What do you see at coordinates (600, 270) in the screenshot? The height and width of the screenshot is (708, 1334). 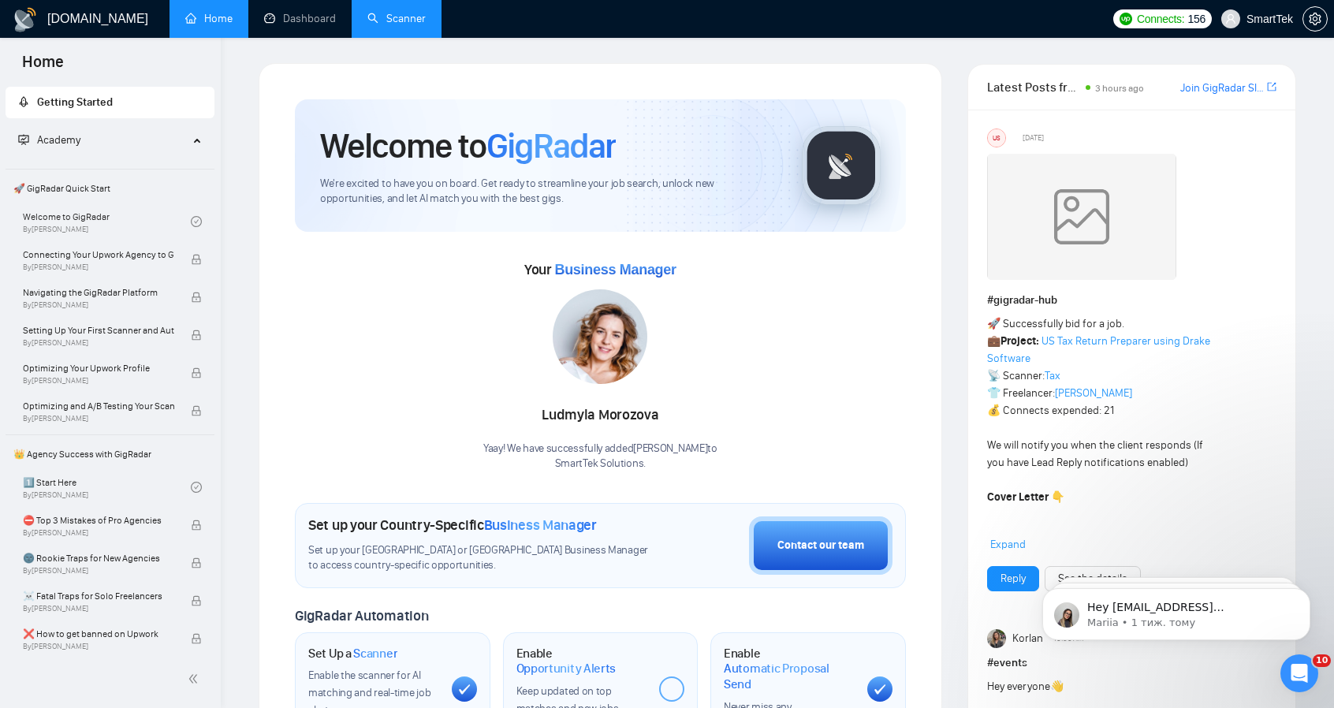 I see `span: Your` at bounding box center [600, 270].